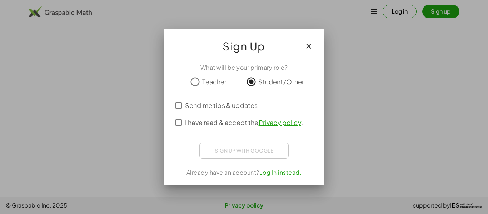 This screenshot has height=214, width=488. What do you see at coordinates (244, 122) in the screenshot?
I see `span: I have read & accept the .` at bounding box center [244, 122].